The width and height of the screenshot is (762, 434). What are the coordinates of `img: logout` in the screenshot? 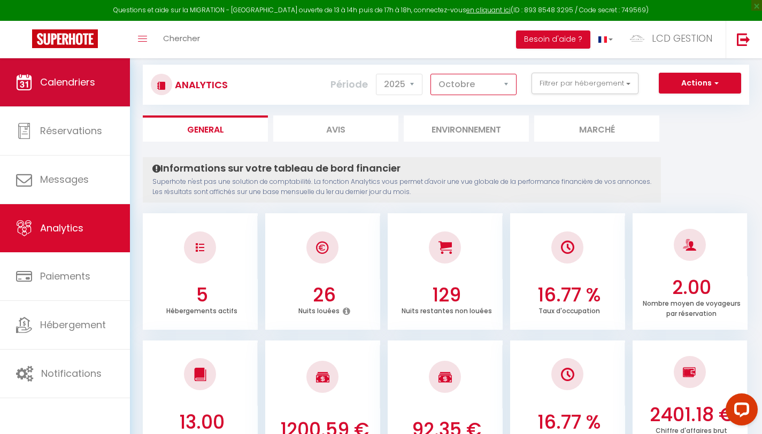 It's located at (743, 39).